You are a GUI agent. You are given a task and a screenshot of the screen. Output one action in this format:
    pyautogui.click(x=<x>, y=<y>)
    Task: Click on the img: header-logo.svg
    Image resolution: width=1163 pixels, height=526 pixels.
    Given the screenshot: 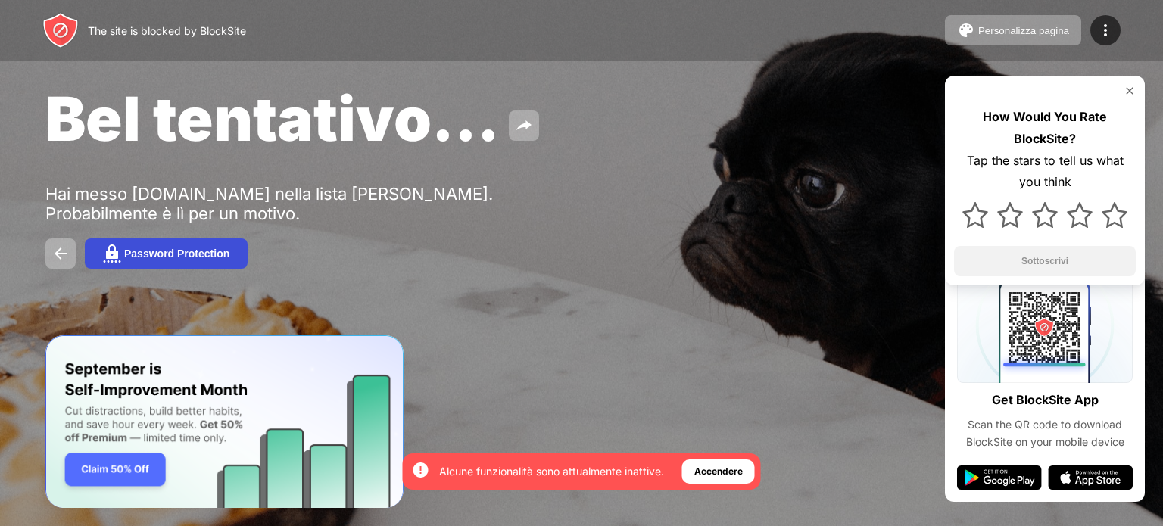 What is the action you would take?
    pyautogui.click(x=61, y=30)
    